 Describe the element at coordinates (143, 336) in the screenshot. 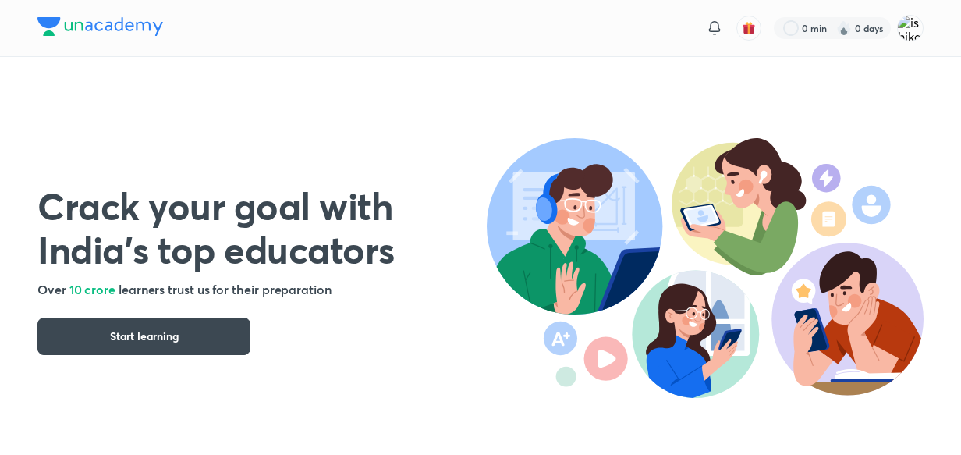

I see `button: Start learning` at that location.